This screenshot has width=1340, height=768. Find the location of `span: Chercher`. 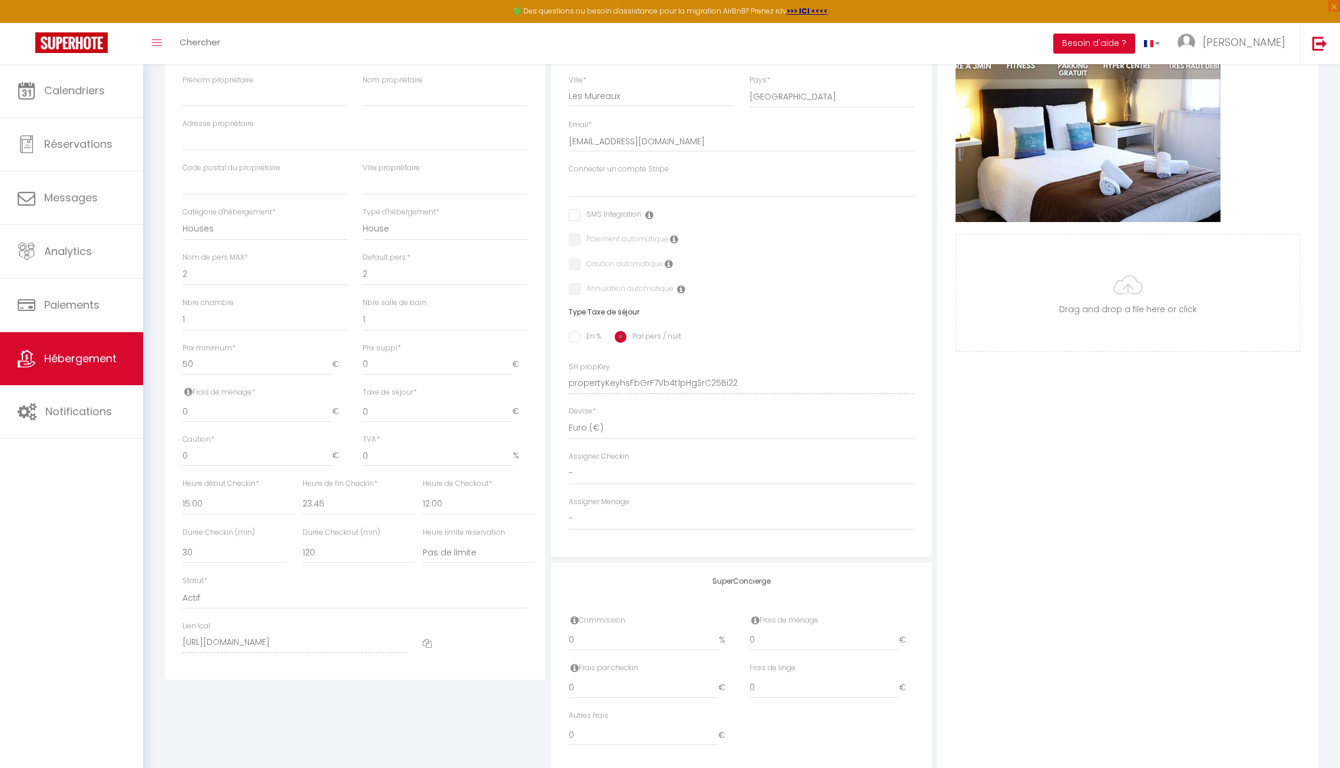

span: Chercher is located at coordinates (200, 42).